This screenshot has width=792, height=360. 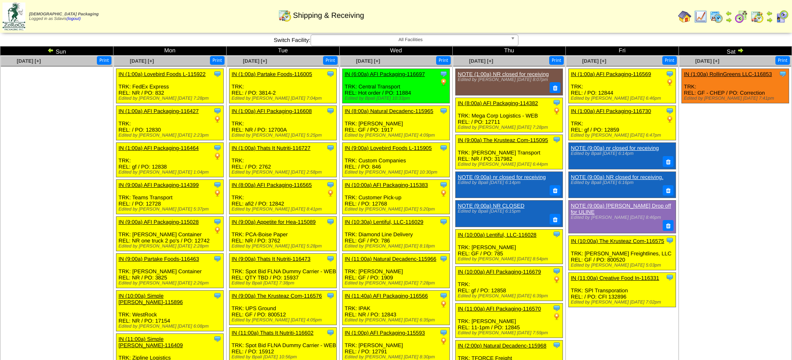 What do you see at coordinates (396, 197) in the screenshot?
I see `div: TRK: Customer Pick-up REL: / PO: 12768` at bounding box center [396, 197].